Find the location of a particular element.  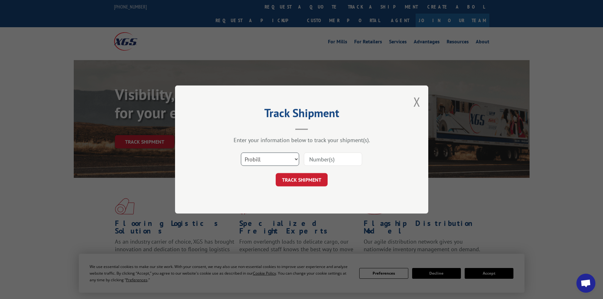

button: TRACK SHIPMENT is located at coordinates (302, 180).